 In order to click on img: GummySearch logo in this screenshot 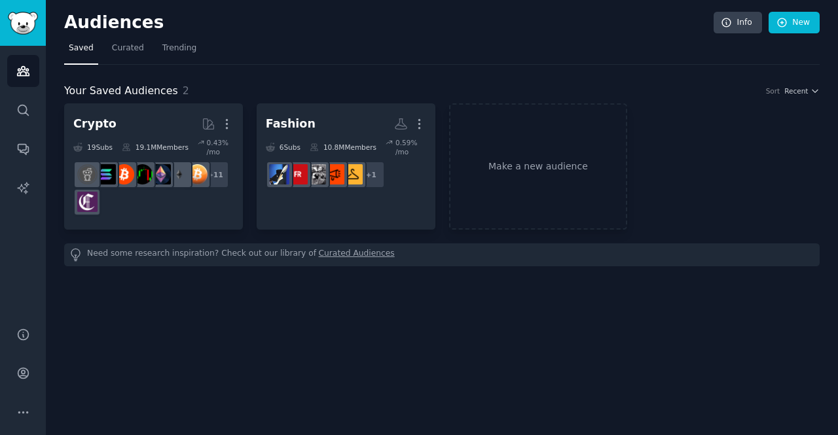, I will do `click(23, 23)`.